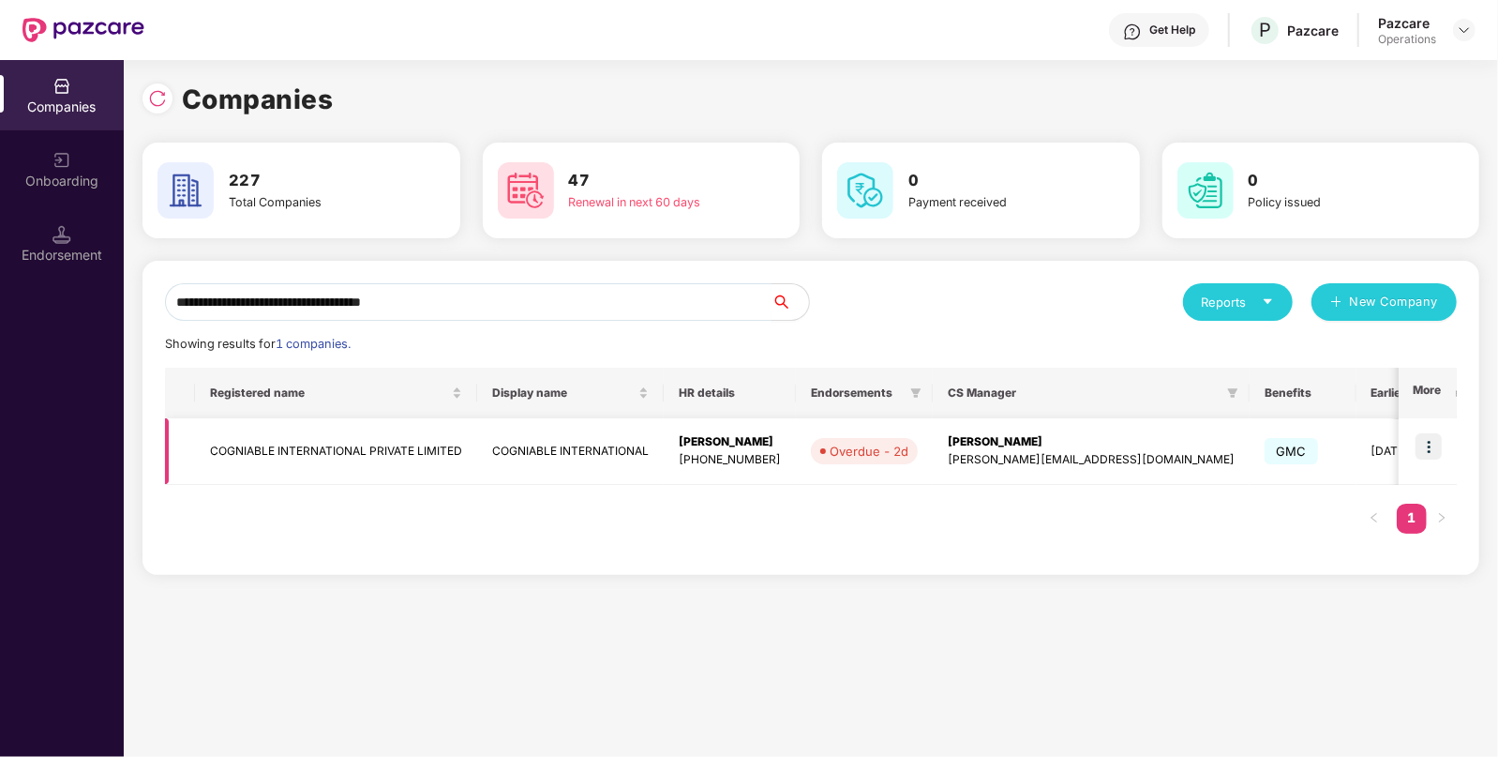 Image resolution: width=1498 pixels, height=757 pixels. Describe the element at coordinates (1374, 518) in the screenshot. I see `button: left` at that location.